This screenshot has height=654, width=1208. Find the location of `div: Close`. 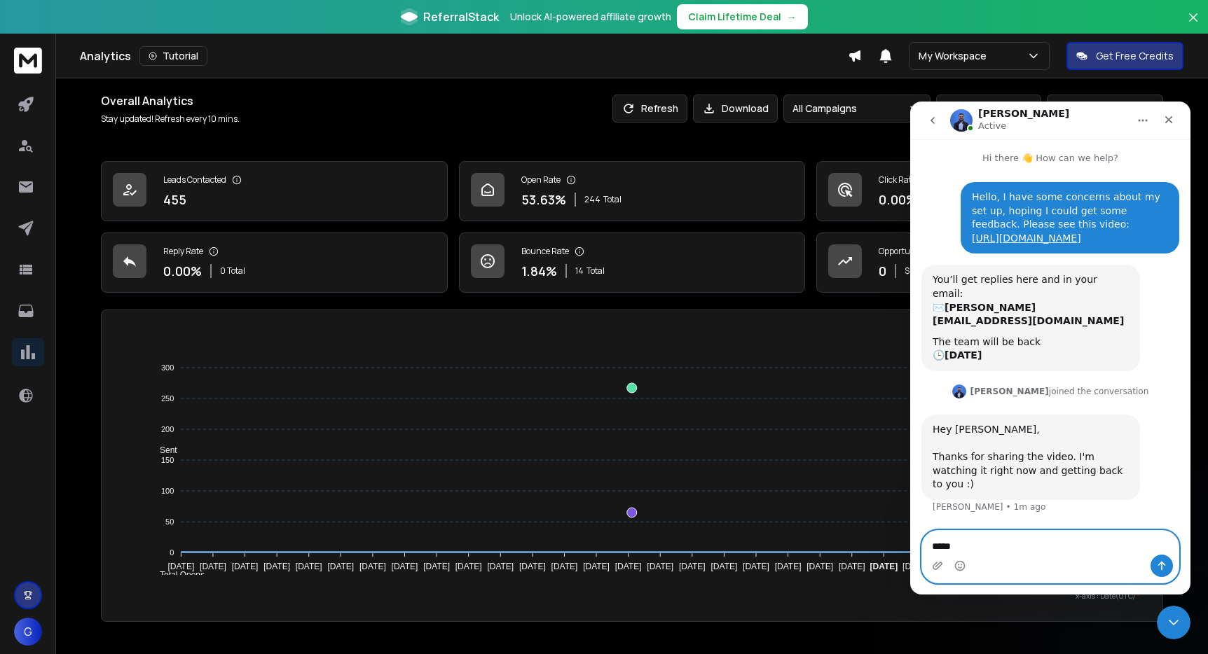

div: Close is located at coordinates (259, 18).